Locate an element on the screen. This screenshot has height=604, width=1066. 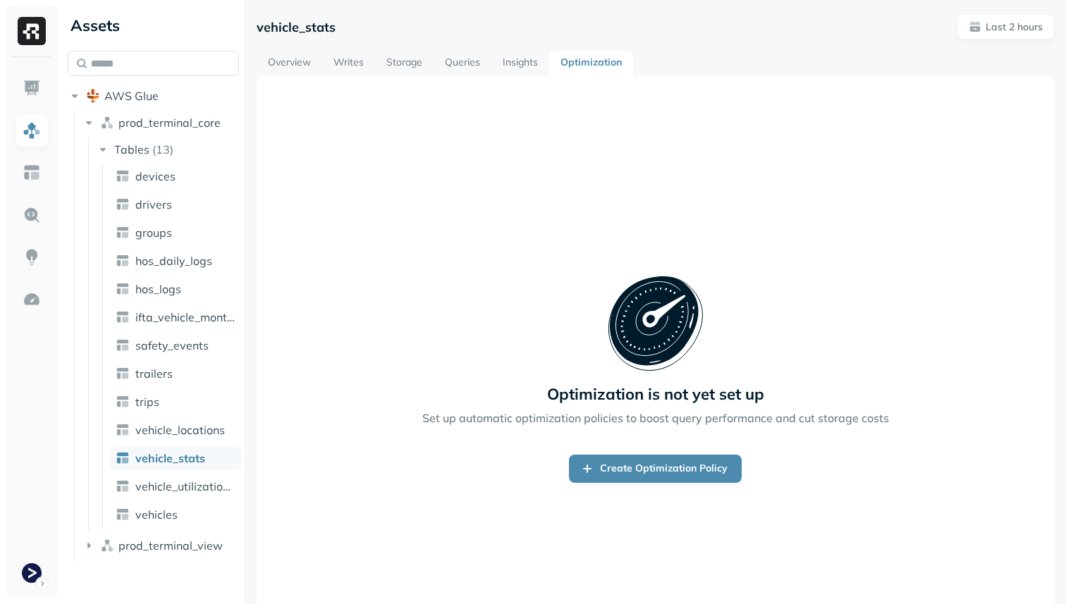
span: devices is located at coordinates (155, 176).